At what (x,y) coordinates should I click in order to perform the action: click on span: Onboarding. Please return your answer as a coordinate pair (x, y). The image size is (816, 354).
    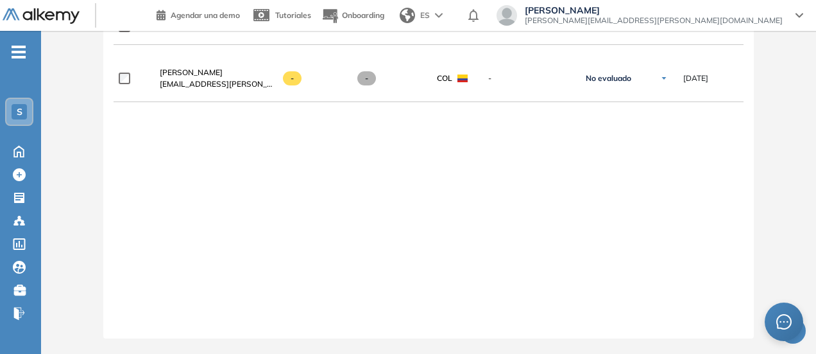
    Looking at the image, I should click on (363, 15).